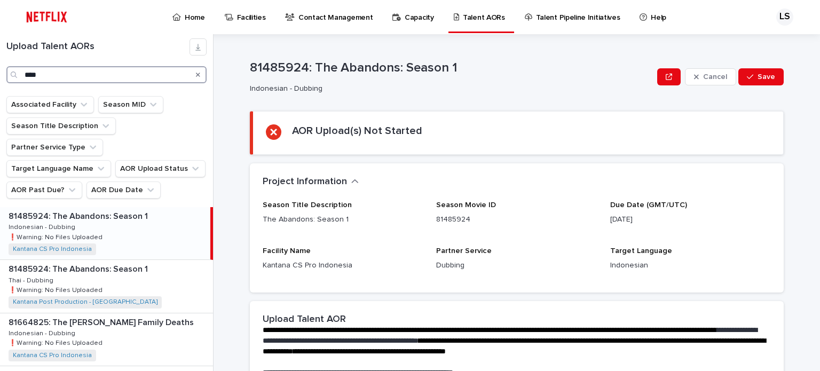 The image size is (820, 371). I want to click on span: Save, so click(767, 77).